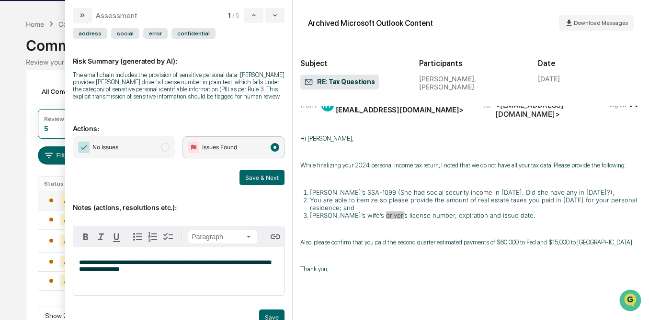  Describe the element at coordinates (179, 202) in the screenshot. I see `p: Notes (actions, resolutions etc.):` at that location.